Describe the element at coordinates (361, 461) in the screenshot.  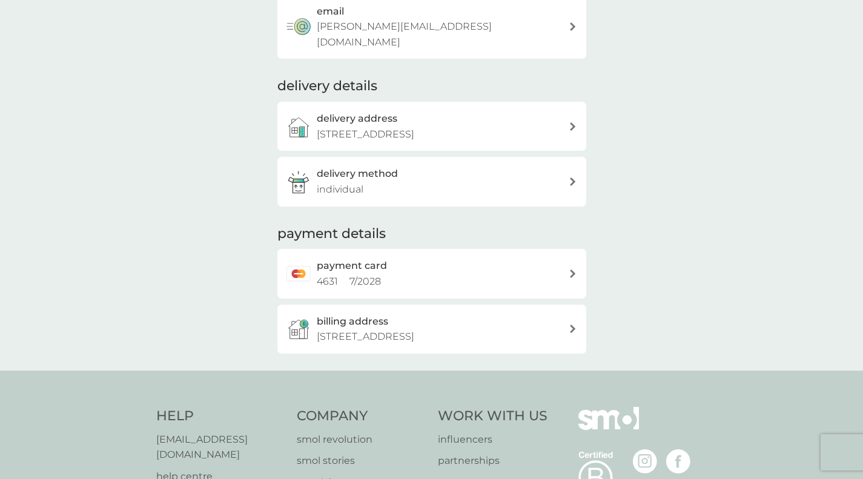
I see `a: smol stories` at that location.